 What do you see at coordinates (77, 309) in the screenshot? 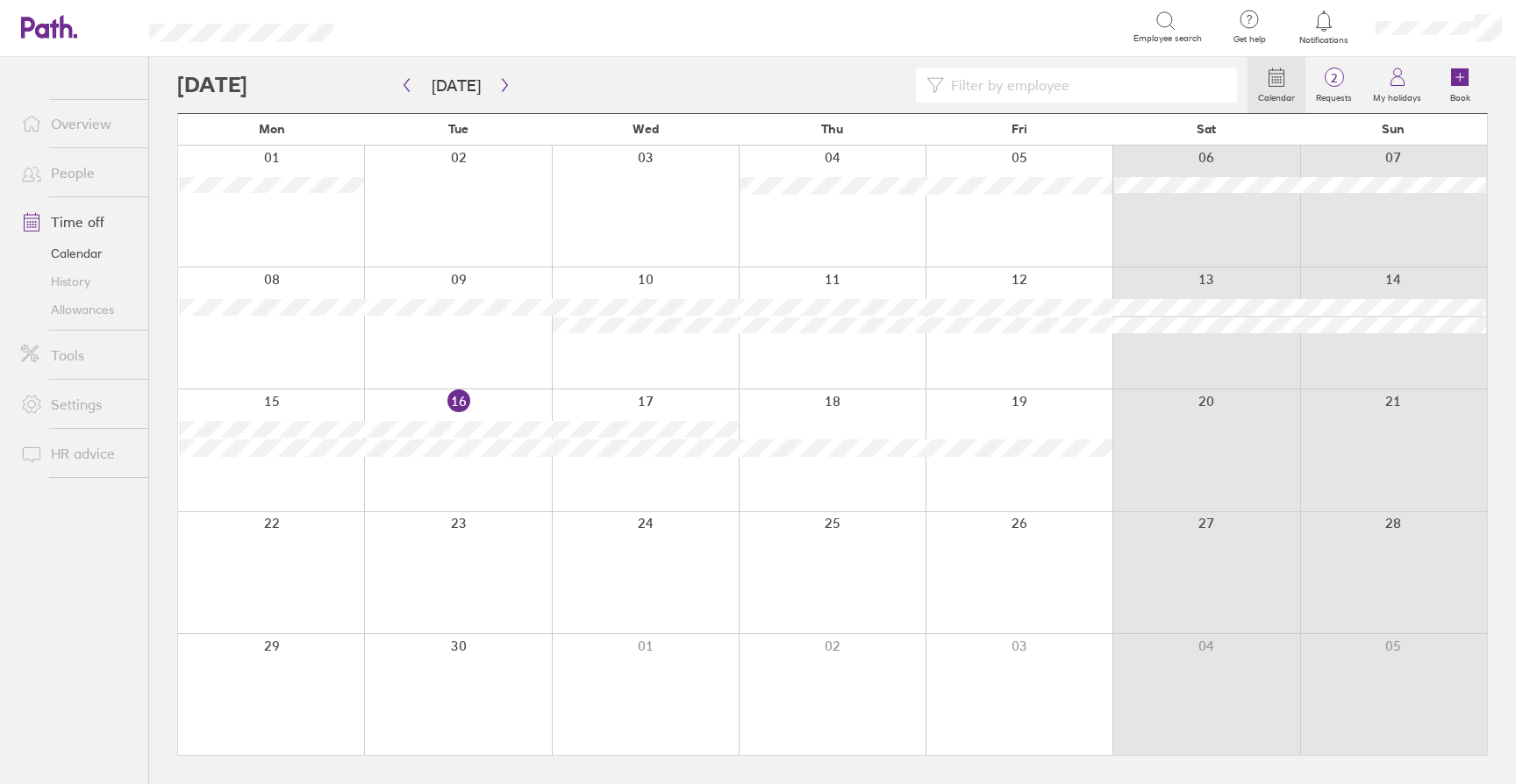
I see `a: Allowances` at bounding box center [77, 309].